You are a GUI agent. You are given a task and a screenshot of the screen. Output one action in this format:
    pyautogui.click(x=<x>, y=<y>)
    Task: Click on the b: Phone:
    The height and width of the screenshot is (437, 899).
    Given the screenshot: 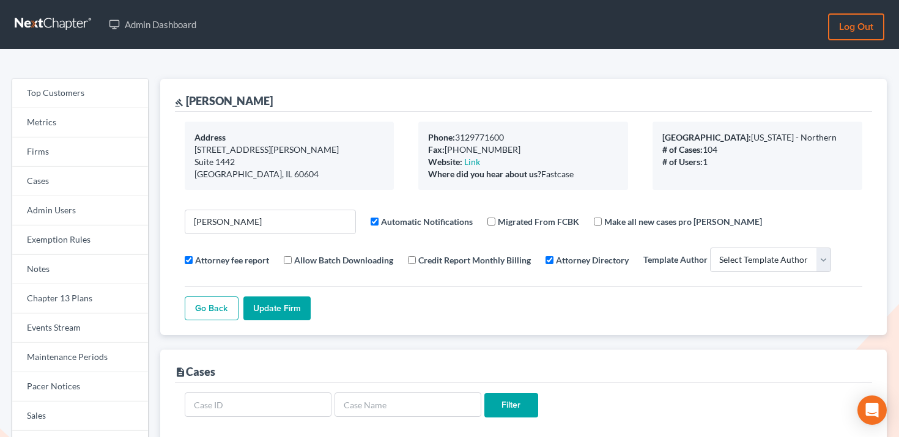 What is the action you would take?
    pyautogui.click(x=442, y=137)
    